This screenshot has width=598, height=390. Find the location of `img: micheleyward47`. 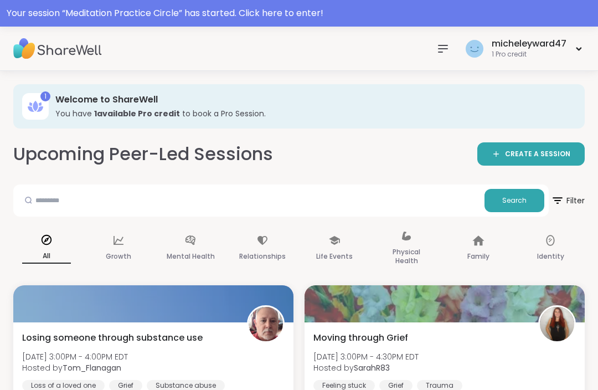

img: micheleyward47 is located at coordinates (475, 49).